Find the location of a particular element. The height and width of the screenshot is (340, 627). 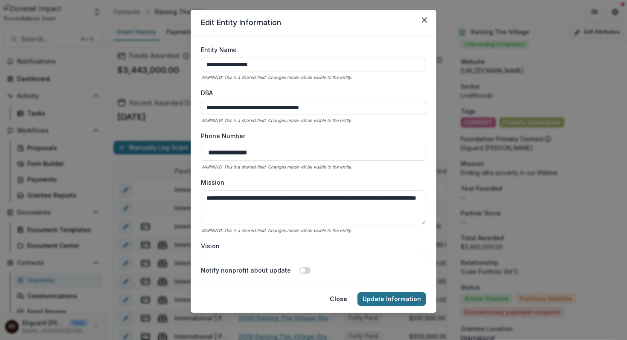

label: Entity Name is located at coordinates (311, 50).